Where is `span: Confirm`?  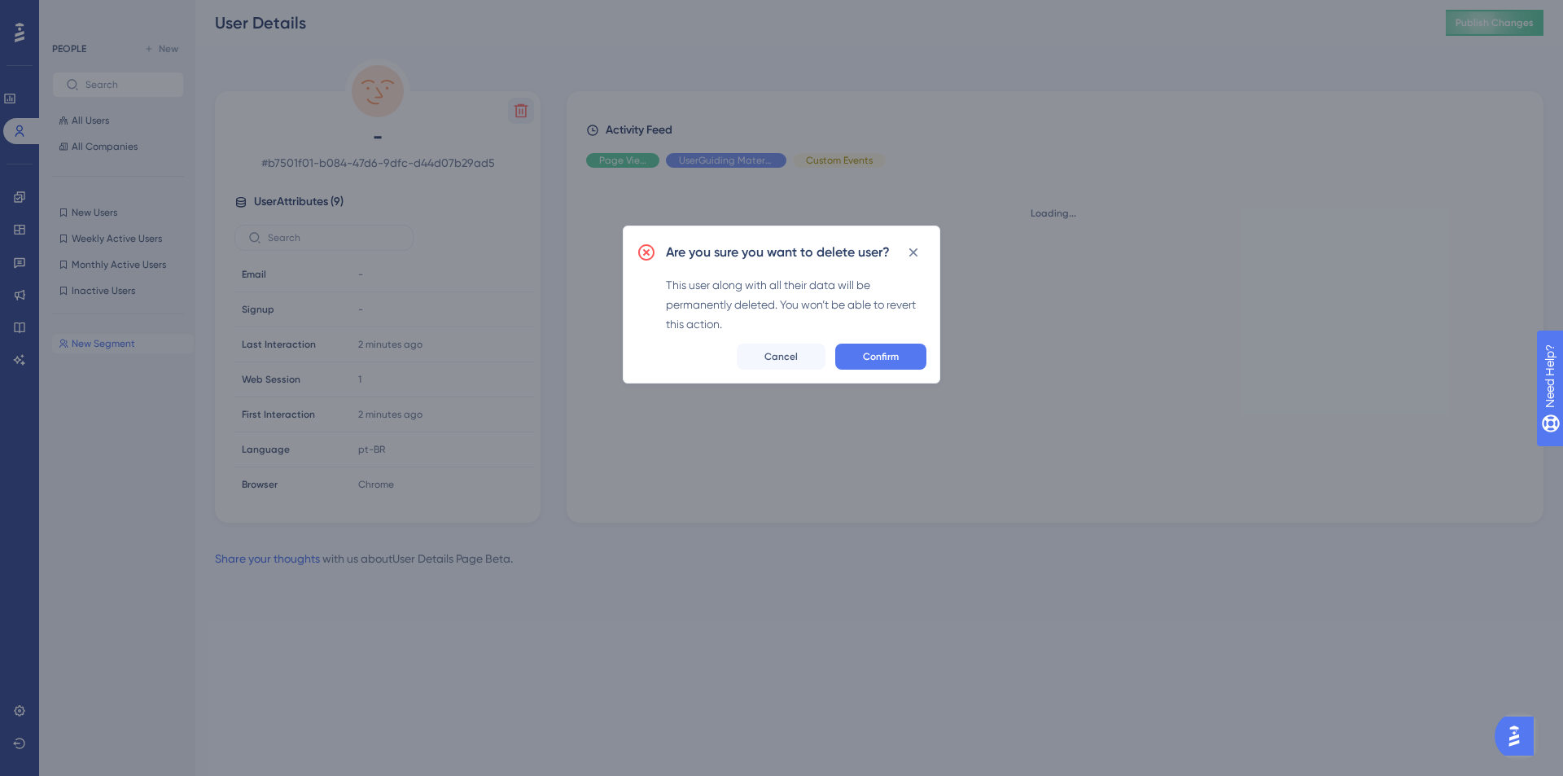
span: Confirm is located at coordinates (881, 357).